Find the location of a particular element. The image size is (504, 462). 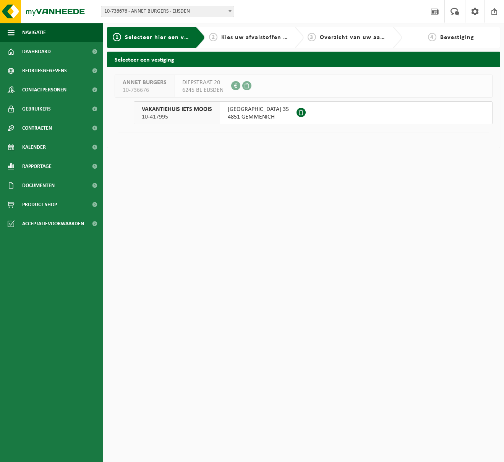

span: Overzicht van uw aanvraag is located at coordinates (360, 37).